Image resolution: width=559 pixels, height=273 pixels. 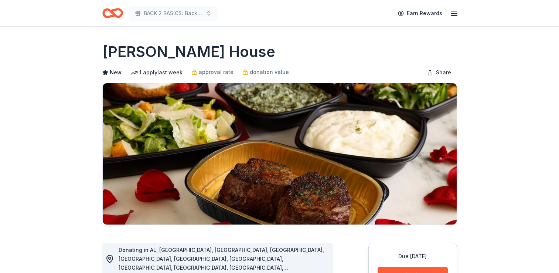 I want to click on a: approval rate, so click(x=212, y=72).